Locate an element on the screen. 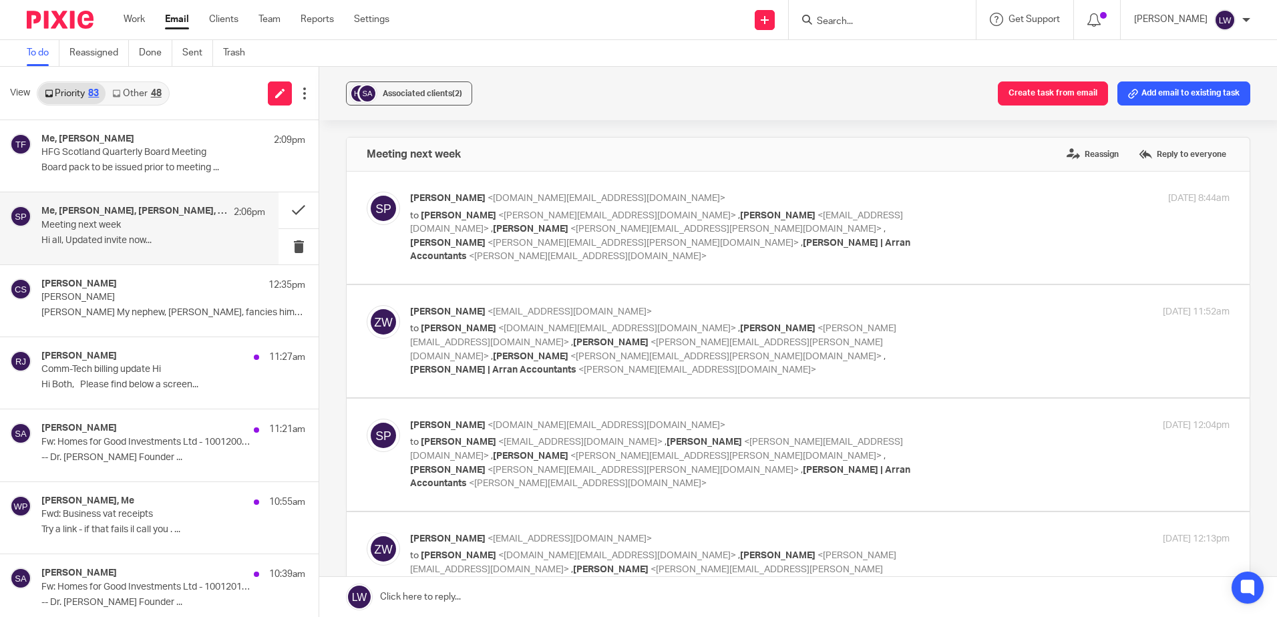  p: Try a link - if that fails il call you . ... is located at coordinates (173, 530).